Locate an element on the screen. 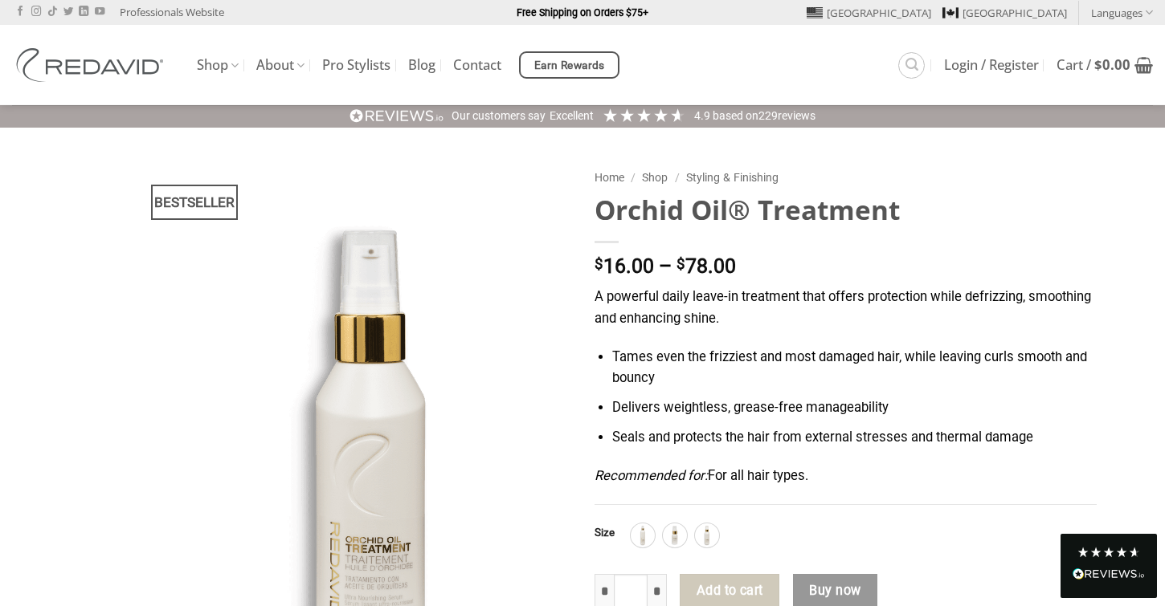 This screenshot has height=606, width=1165. div: 30ml is located at coordinates (675, 536).